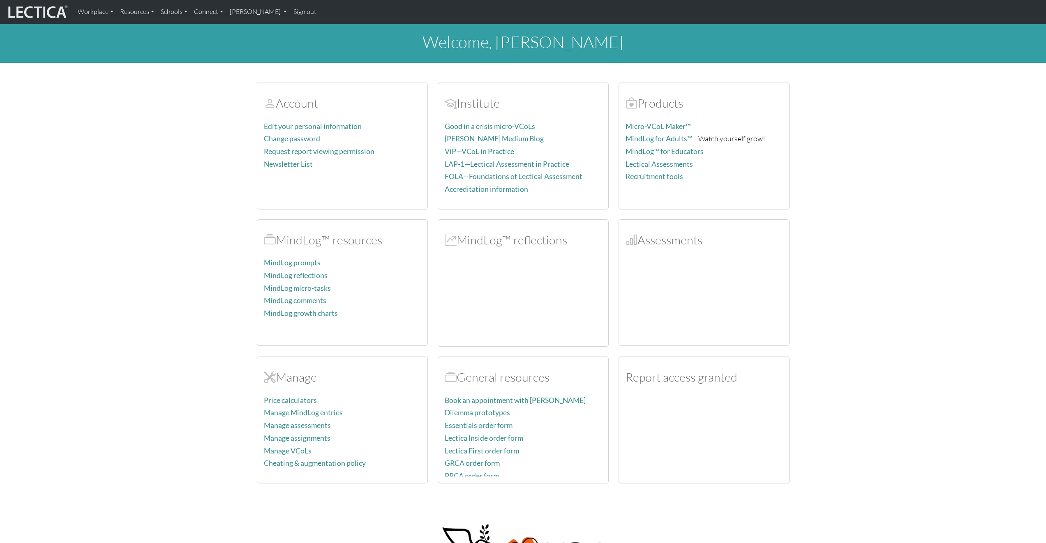 The height and width of the screenshot is (543, 1046). What do you see at coordinates (472, 476) in the screenshot?
I see `a: PRCA order form` at bounding box center [472, 476].